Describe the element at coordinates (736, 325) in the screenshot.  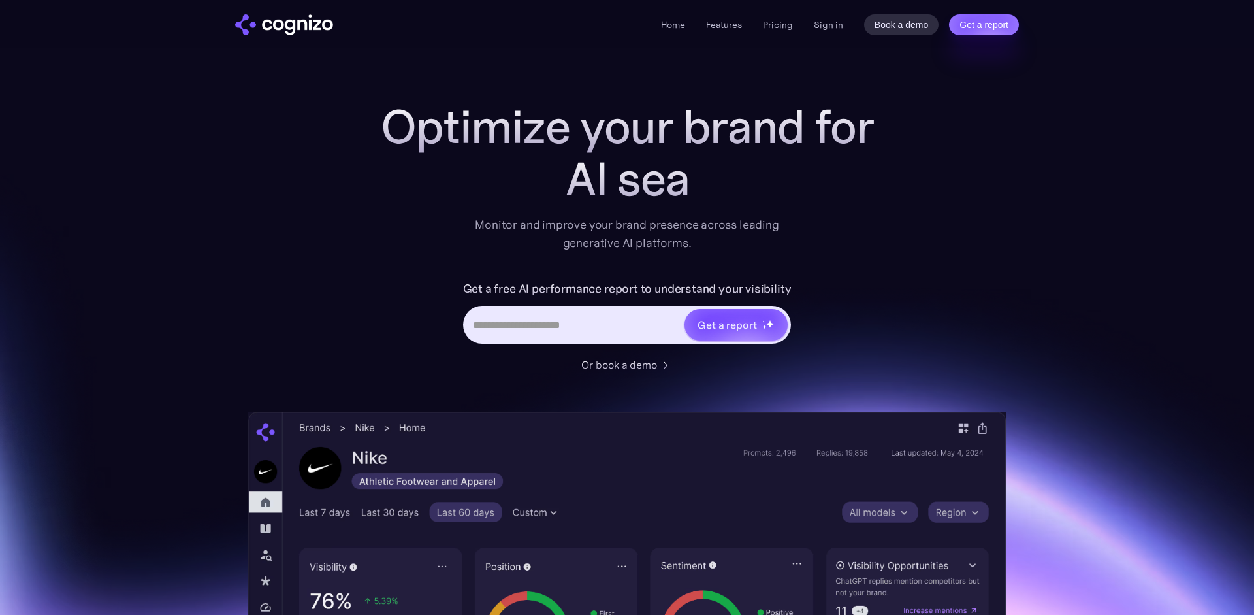
I see `a: Get a reportstarstarstar` at that location.